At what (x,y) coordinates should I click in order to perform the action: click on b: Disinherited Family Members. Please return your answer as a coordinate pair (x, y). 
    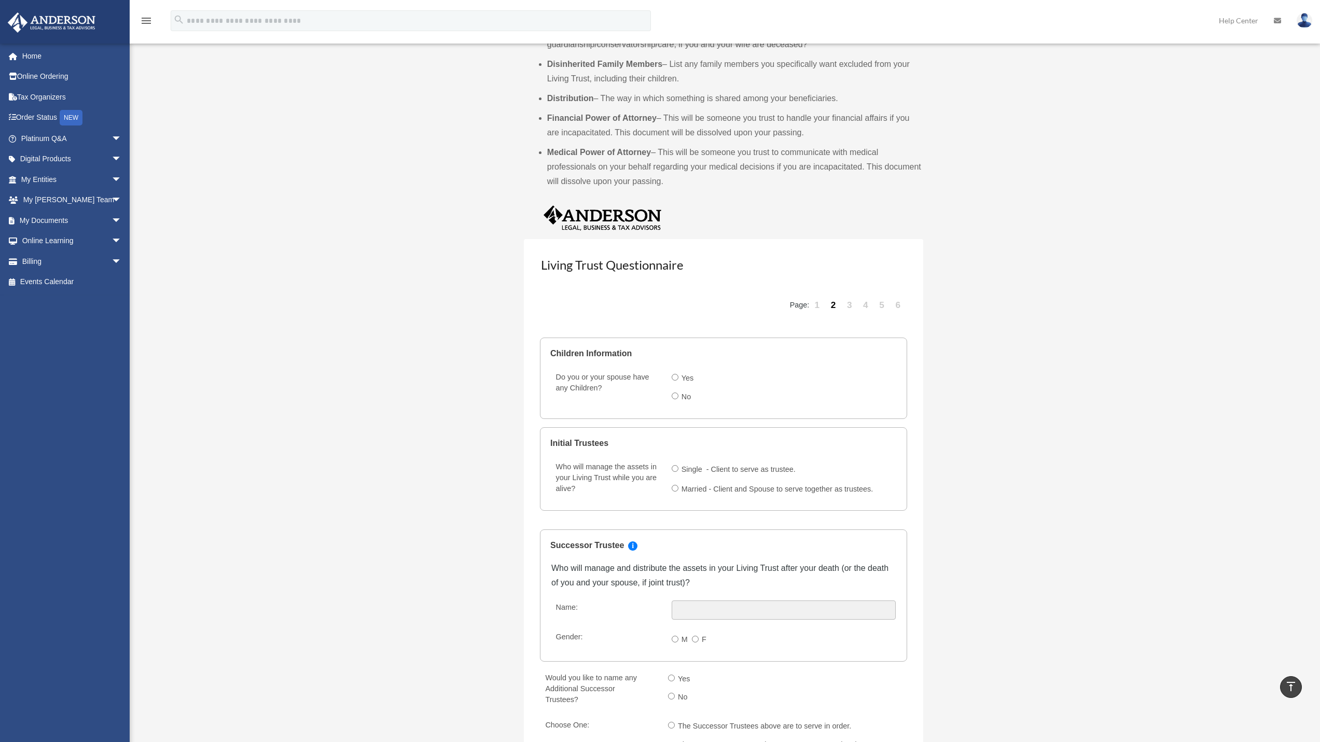
    Looking at the image, I should click on (605, 64).